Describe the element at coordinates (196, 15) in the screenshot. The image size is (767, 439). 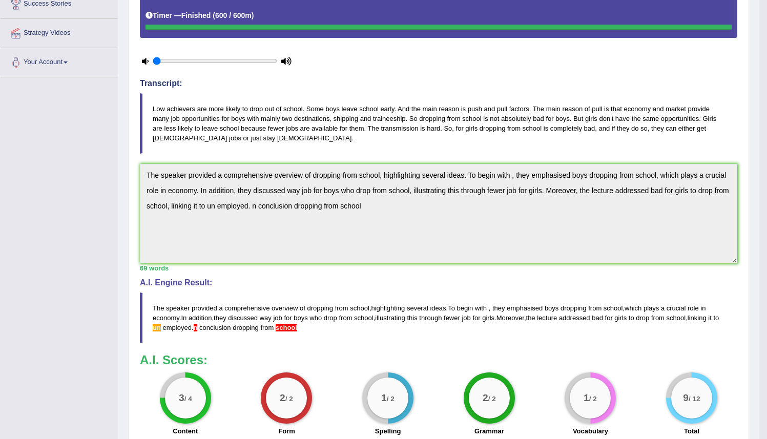
I see `b: Finished` at that location.